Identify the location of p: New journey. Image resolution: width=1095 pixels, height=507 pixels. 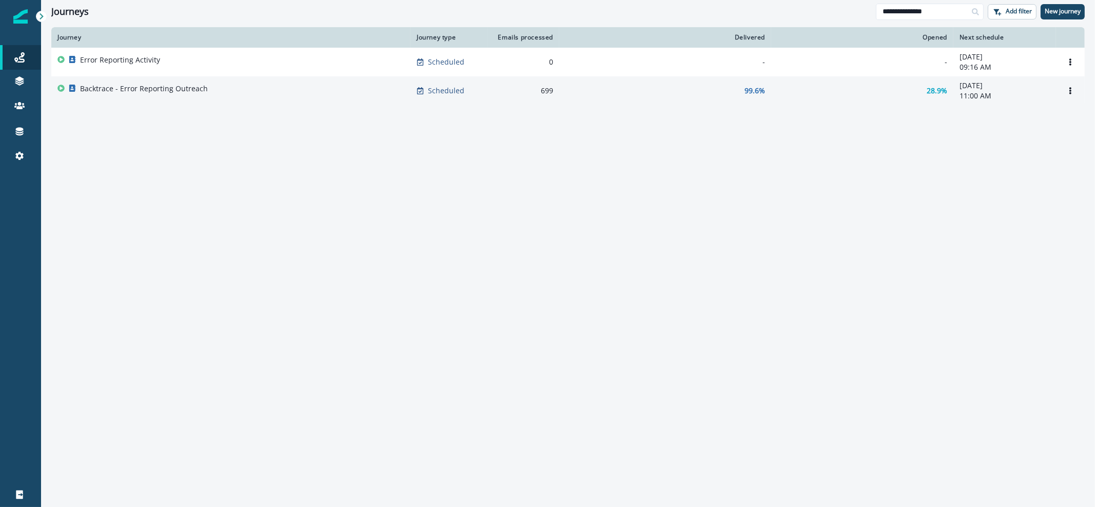
(1062, 11).